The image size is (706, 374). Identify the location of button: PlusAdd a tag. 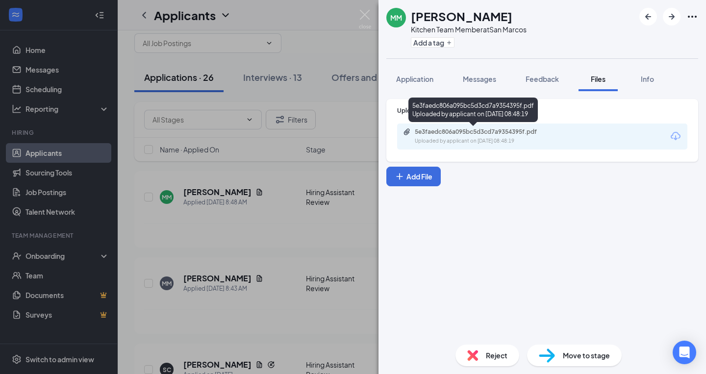
(432, 42).